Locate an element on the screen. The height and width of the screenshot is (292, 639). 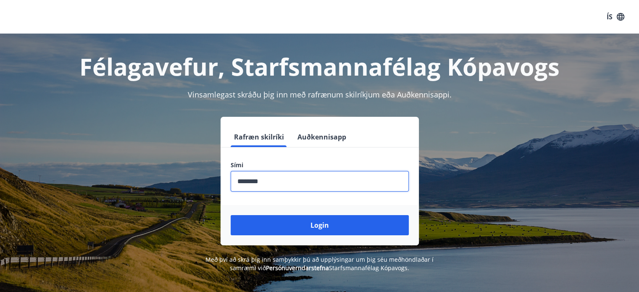
button: Rafræn skilríki is located at coordinates (259, 137).